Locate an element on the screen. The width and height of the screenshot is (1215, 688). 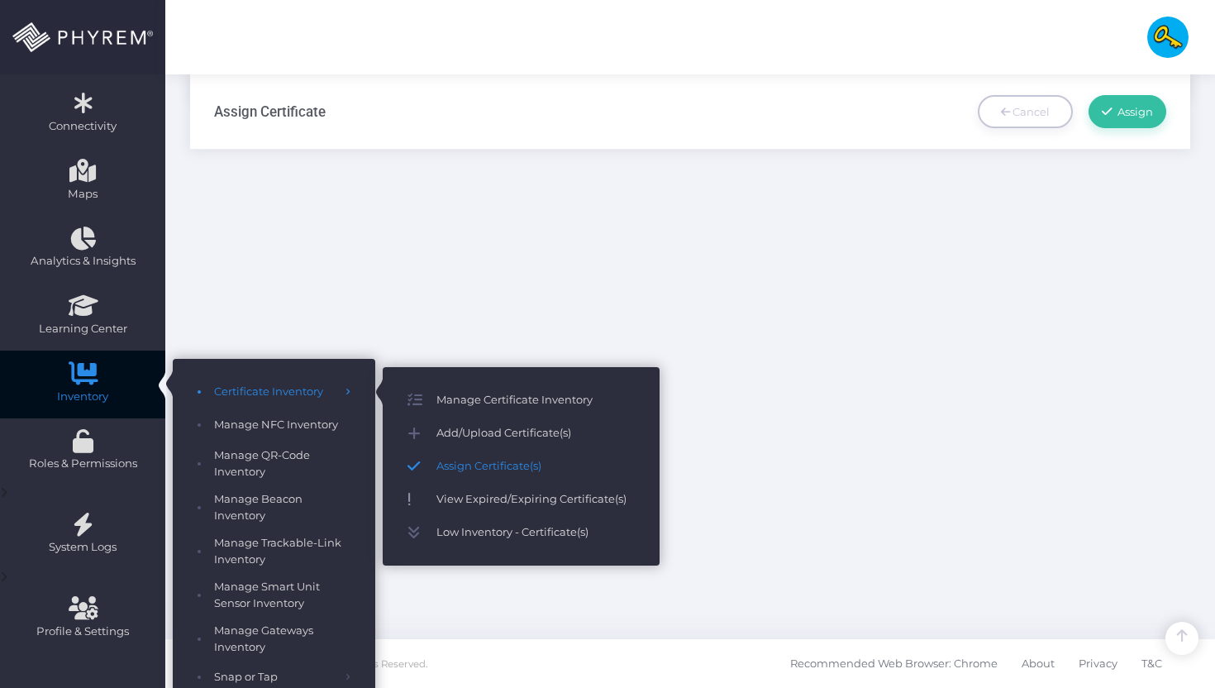
span: Manage Certificate Inventory is located at coordinates (536, 400).